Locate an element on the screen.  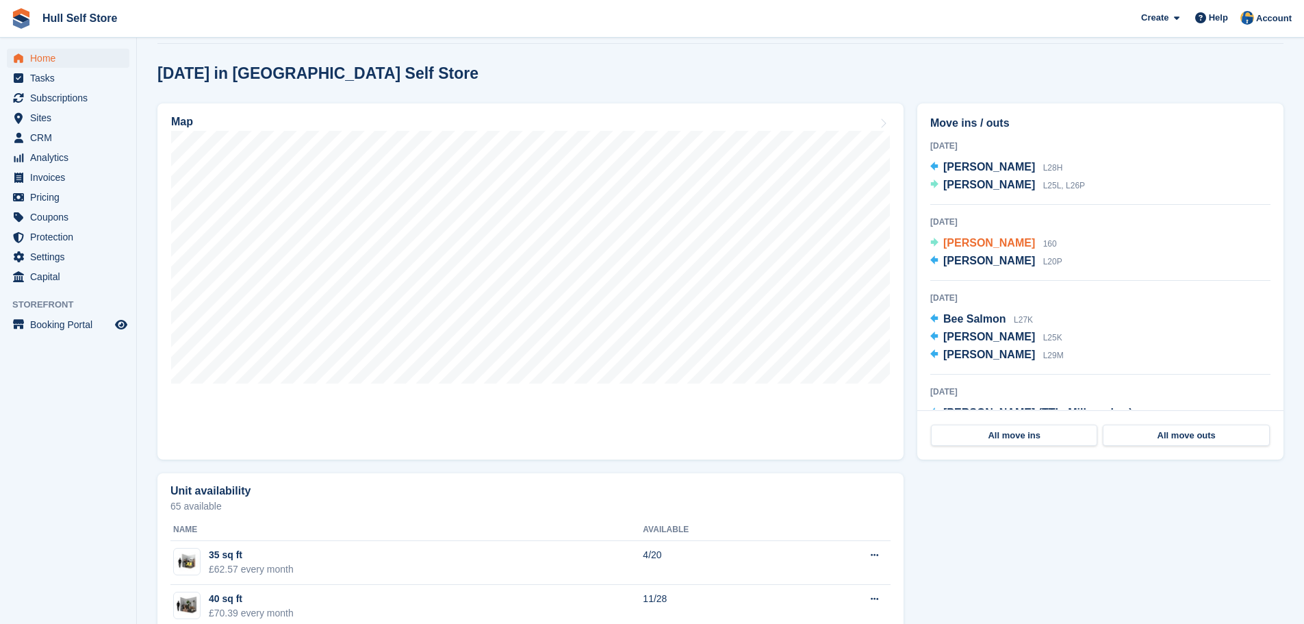
span: L25L, L26P is located at coordinates (1064, 186).